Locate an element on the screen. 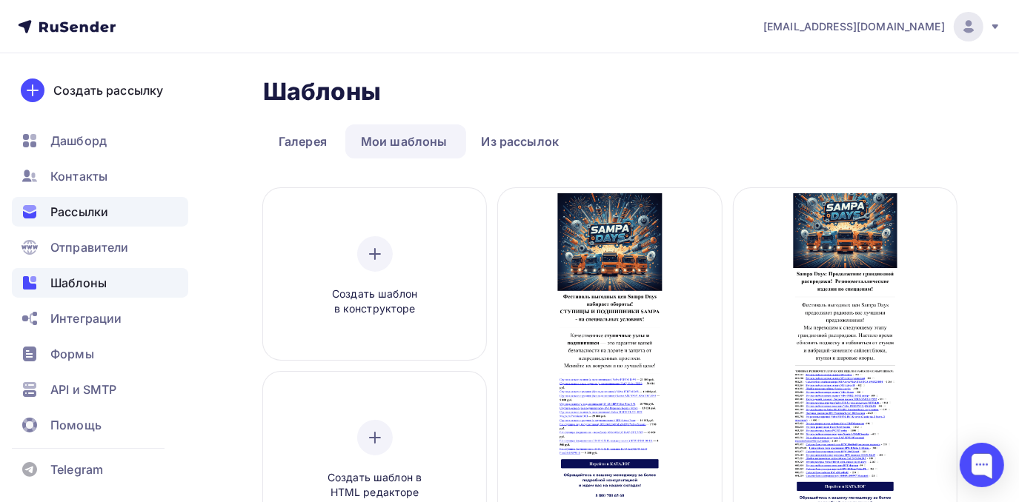  div: Создать рассылку is located at coordinates (108, 90).